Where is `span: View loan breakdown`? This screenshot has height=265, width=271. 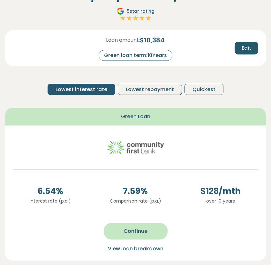
span: View loan breakdown is located at coordinates (135, 249).